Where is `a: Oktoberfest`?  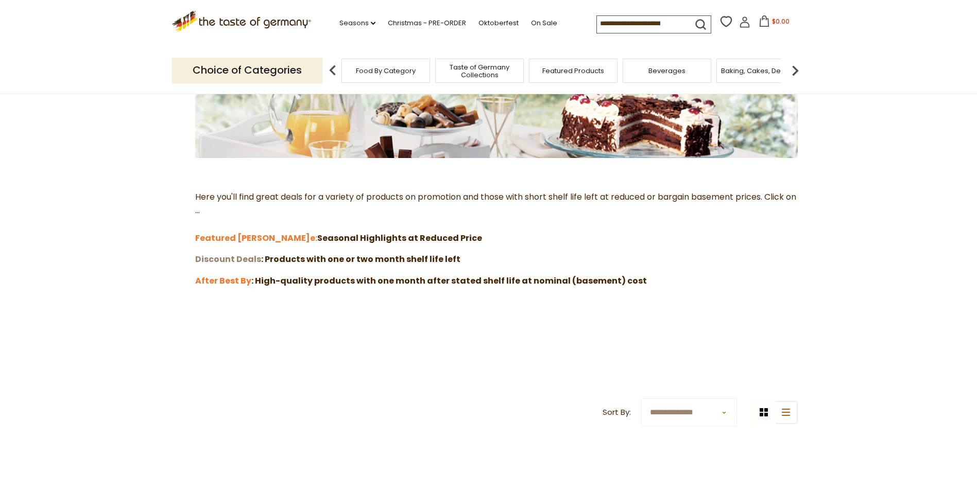 a: Oktoberfest is located at coordinates (499, 23).